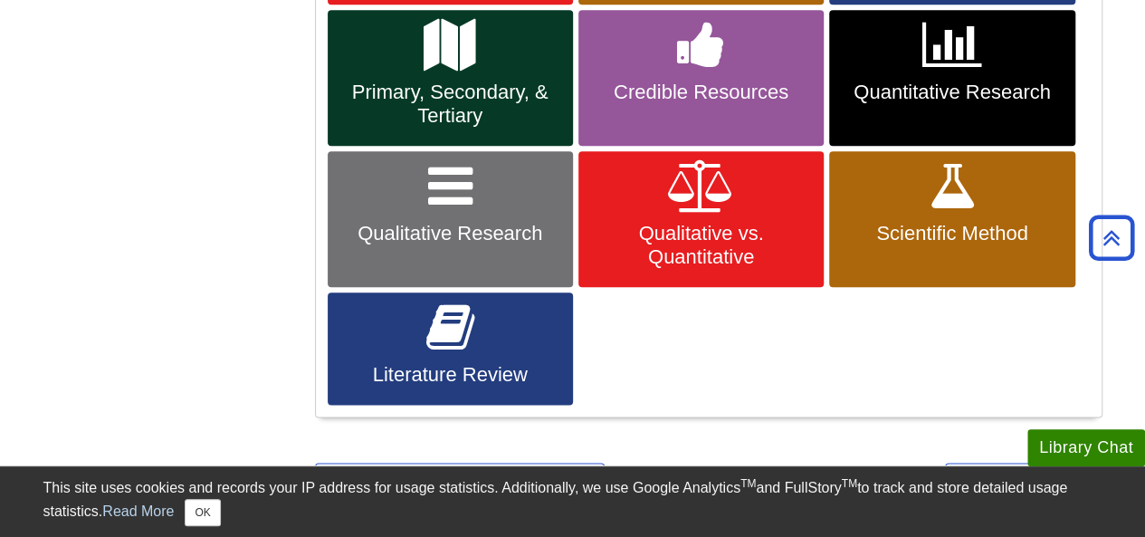 The width and height of the screenshot is (1145, 537). I want to click on a: Primary, Secondary, & Tertiary, so click(450, 78).